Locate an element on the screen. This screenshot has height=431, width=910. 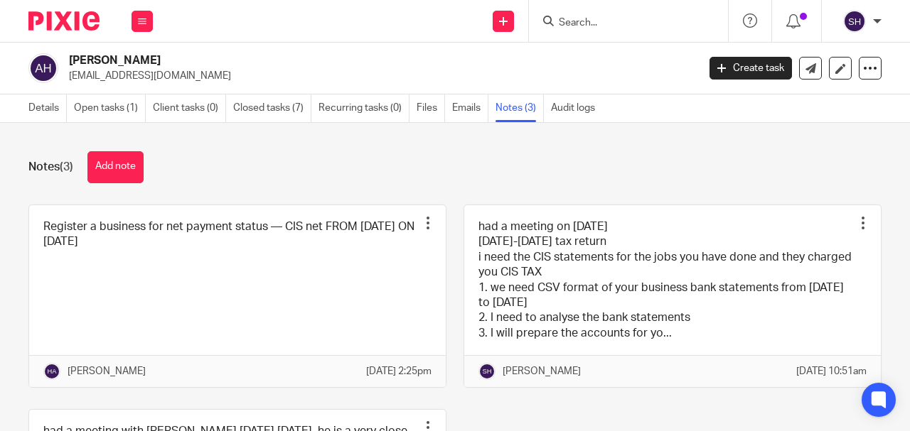
a: Client tasks (0) is located at coordinates (189, 108).